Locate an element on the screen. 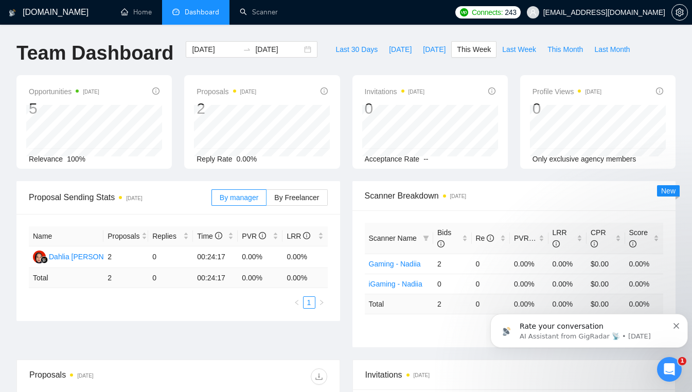 This screenshot has height=392, width=692. span: By Freelancer is located at coordinates (296, 198).